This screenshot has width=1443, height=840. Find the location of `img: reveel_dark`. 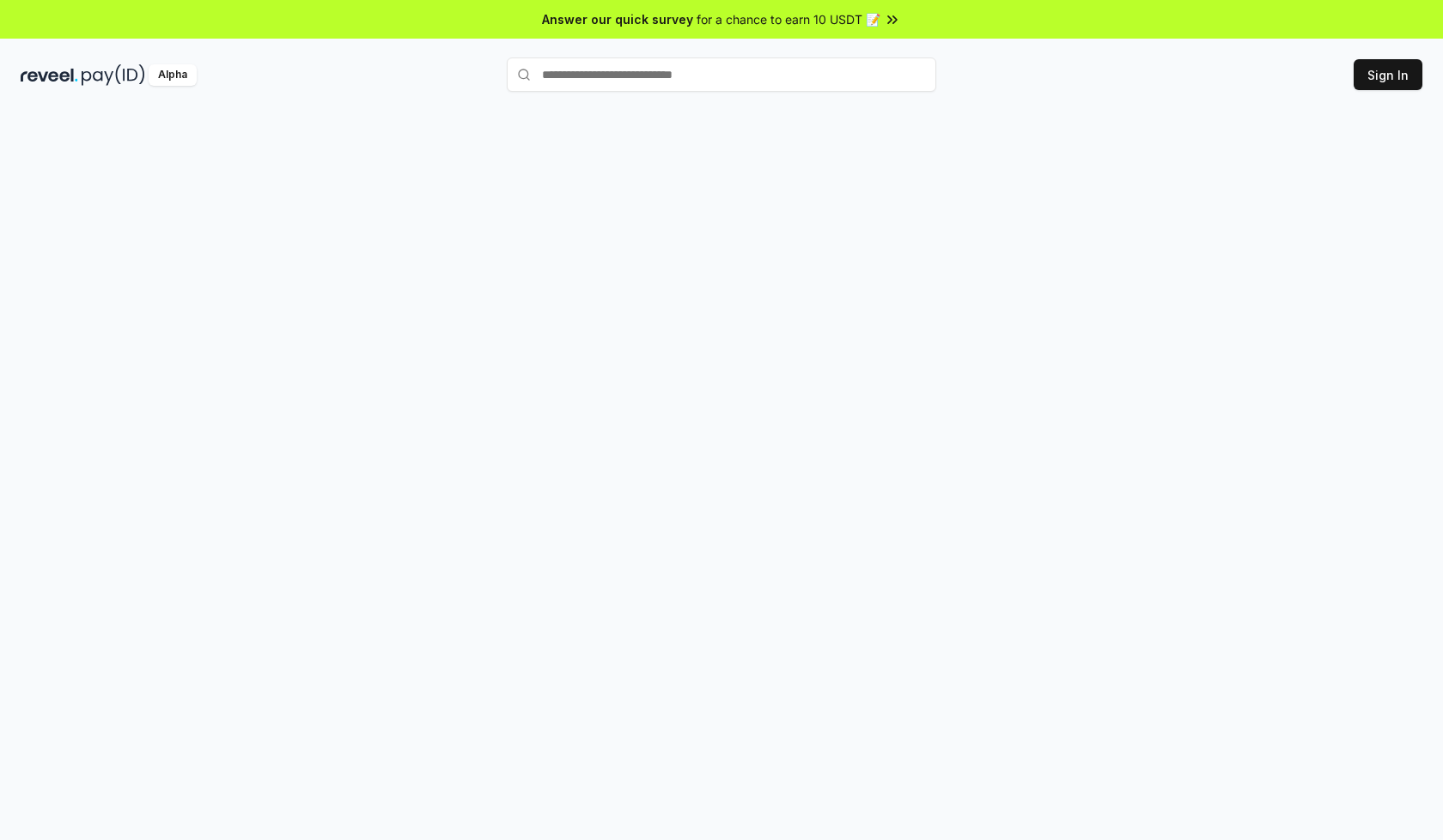

img: reveel_dark is located at coordinates (49, 75).